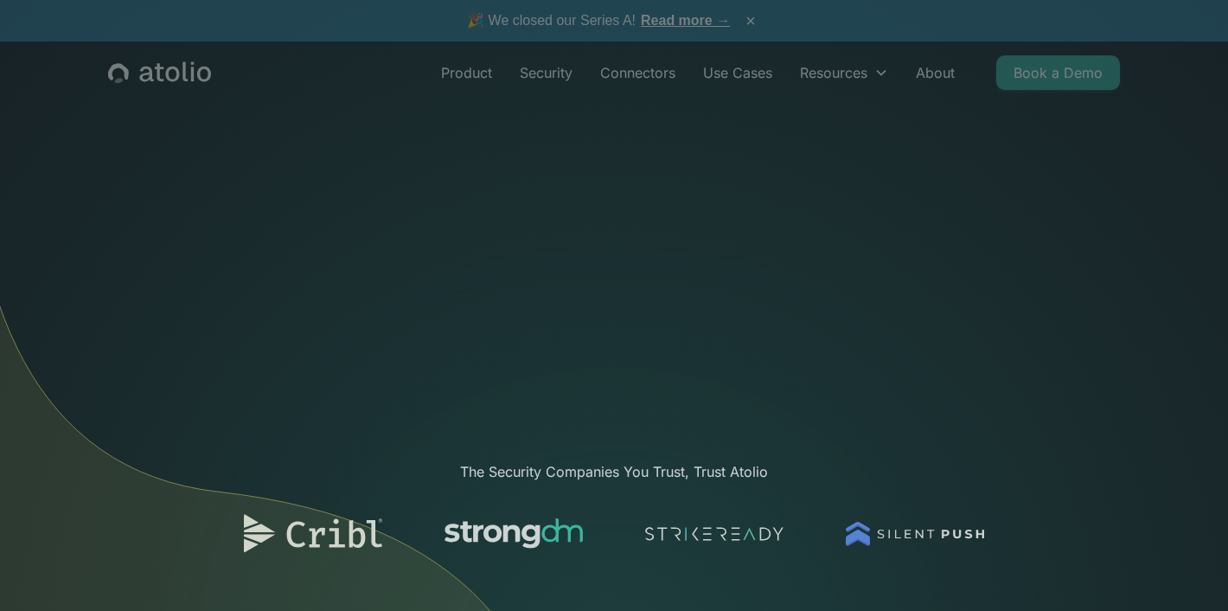 The height and width of the screenshot is (611, 1228). I want to click on a: Read more →, so click(685, 20).